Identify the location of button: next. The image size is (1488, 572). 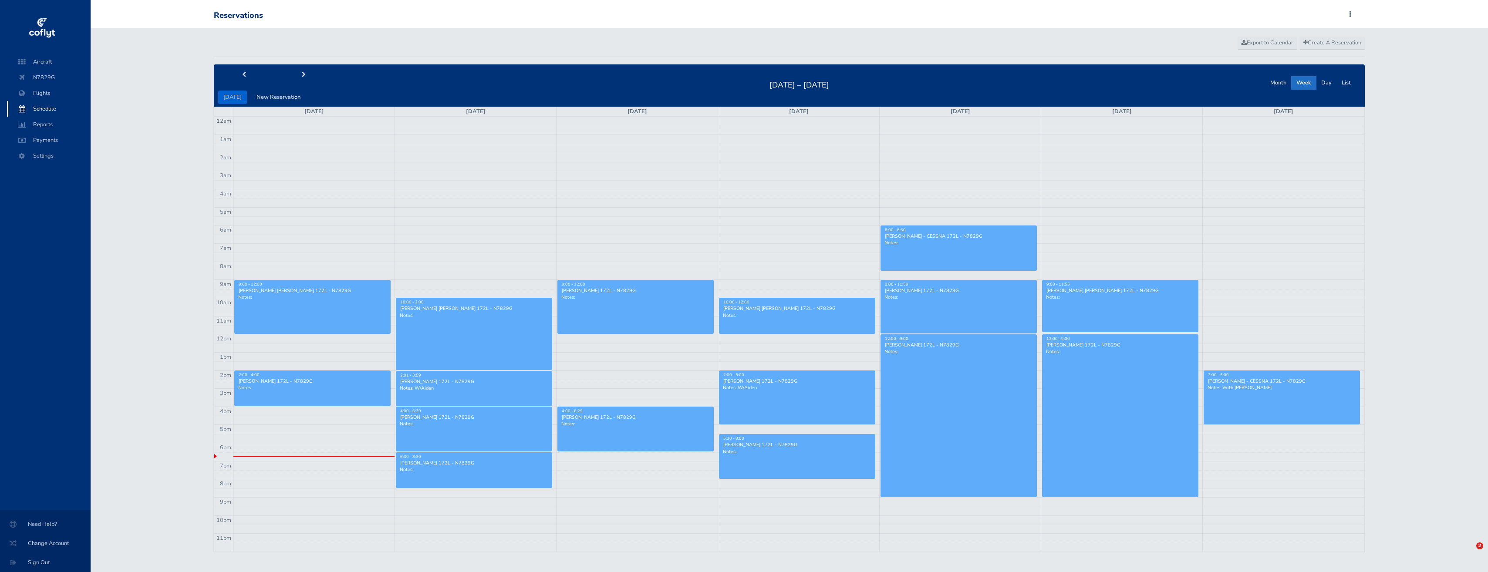
(304, 75).